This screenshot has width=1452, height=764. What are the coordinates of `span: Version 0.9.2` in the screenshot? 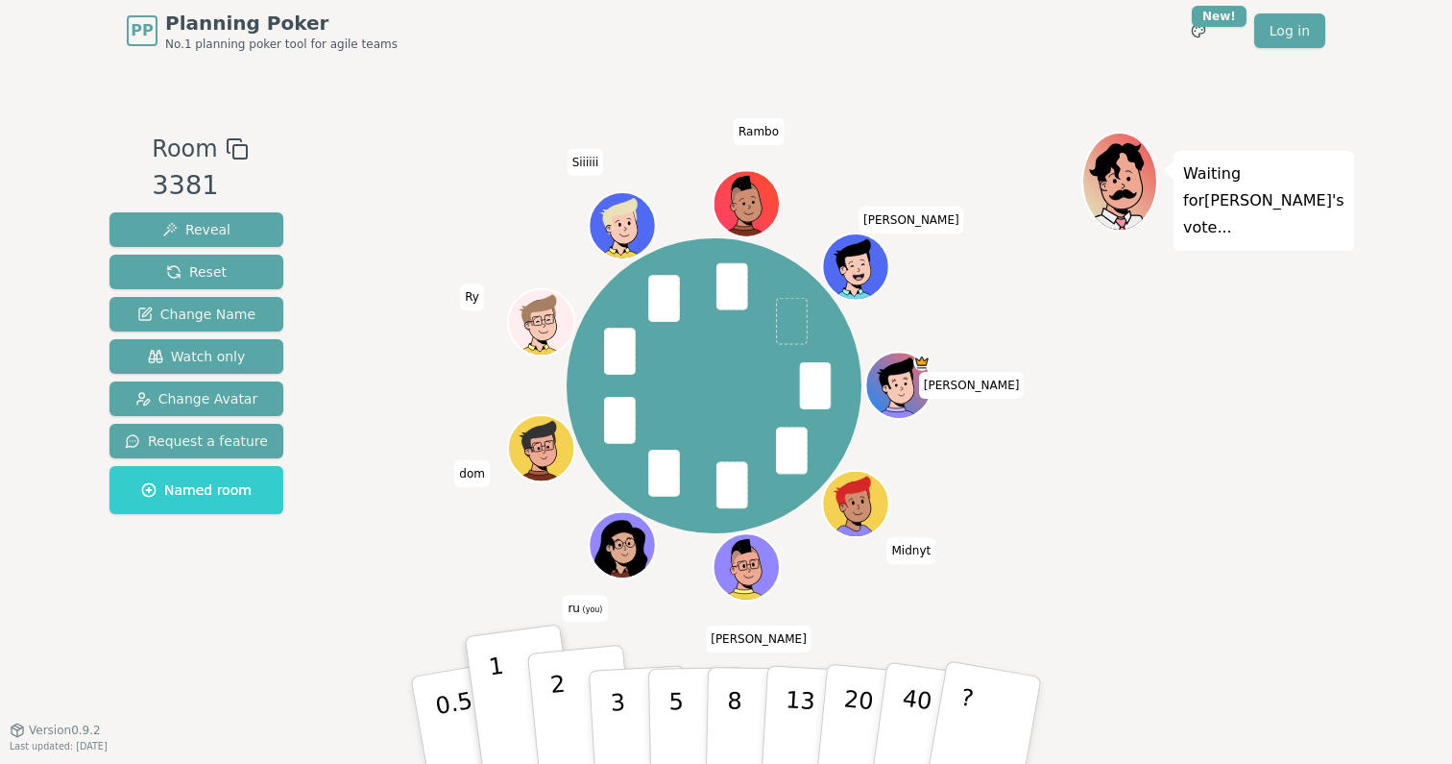 It's located at (64, 730).